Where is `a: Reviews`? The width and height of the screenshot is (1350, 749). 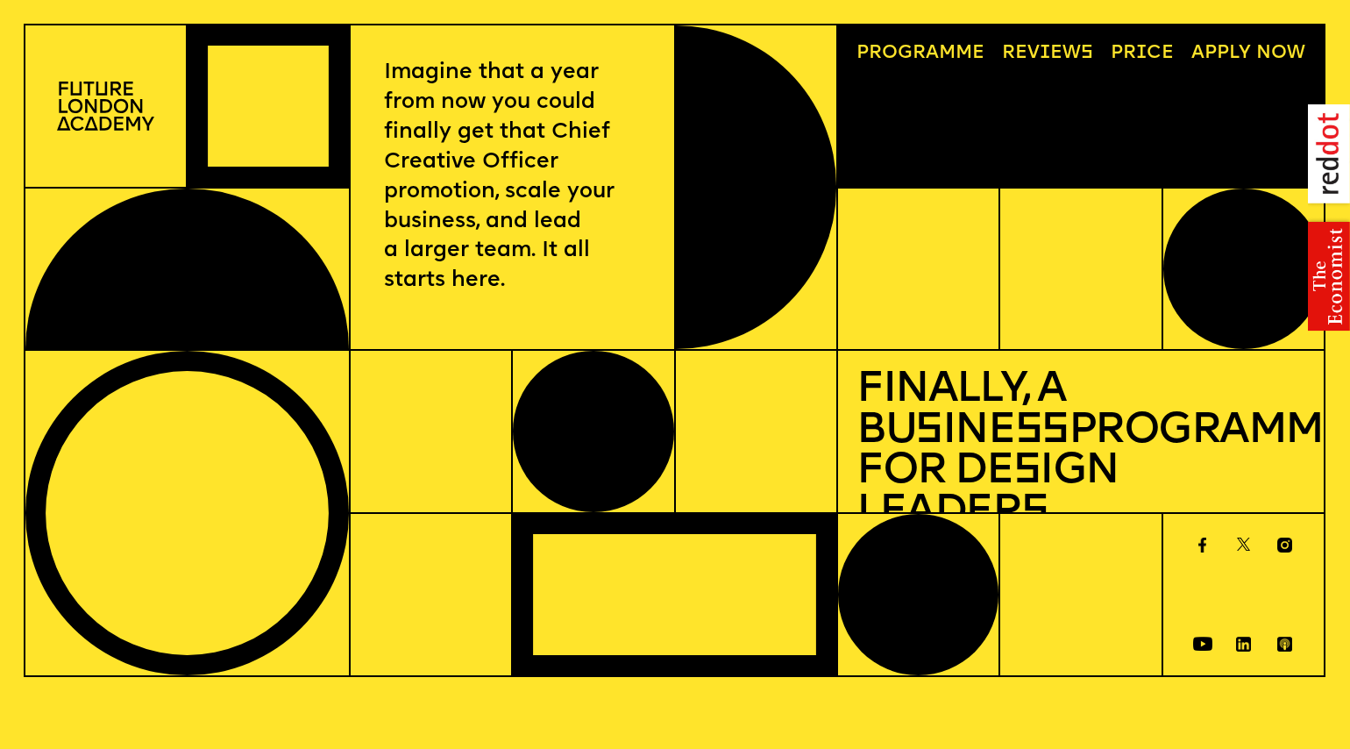
a: Reviews is located at coordinates (1047, 53).